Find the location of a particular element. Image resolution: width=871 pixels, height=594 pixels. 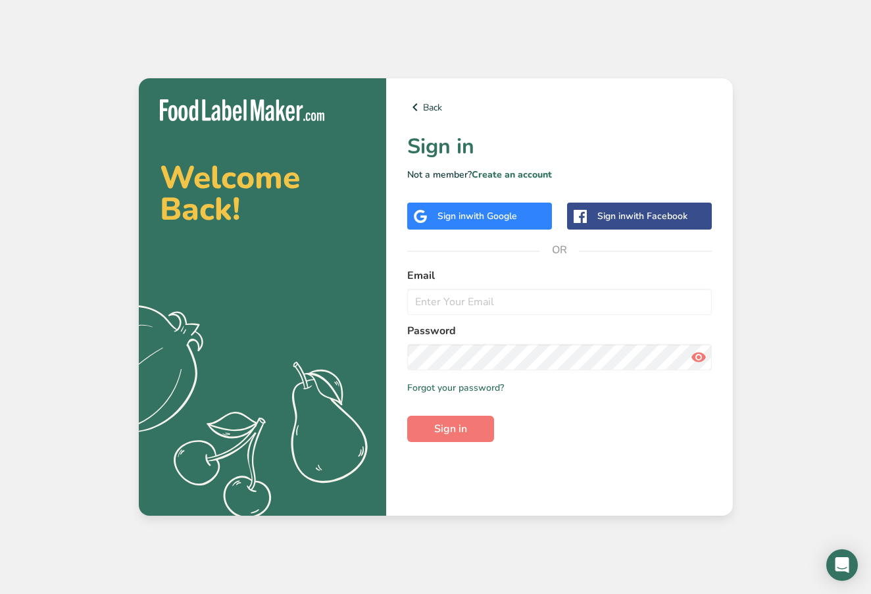

h1: Sign in is located at coordinates (559, 147).